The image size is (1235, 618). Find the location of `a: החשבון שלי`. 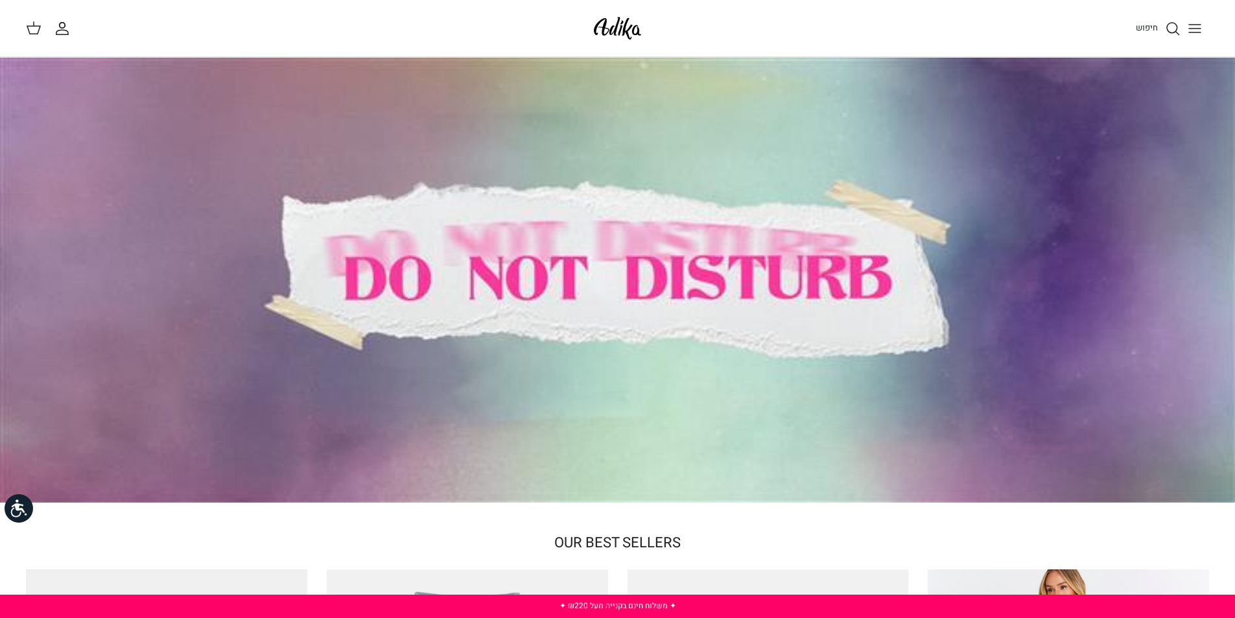

a: החשבון שלי is located at coordinates (65, 29).